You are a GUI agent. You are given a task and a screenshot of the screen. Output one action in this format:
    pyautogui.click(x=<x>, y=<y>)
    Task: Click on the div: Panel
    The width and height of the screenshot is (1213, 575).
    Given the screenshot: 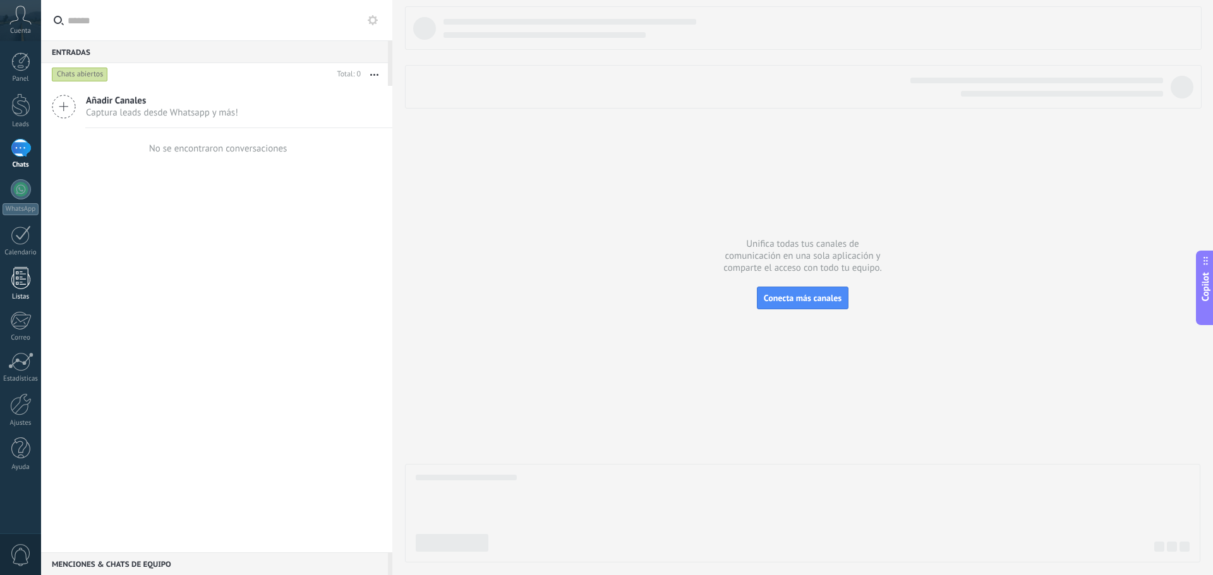 What is the action you would take?
    pyautogui.click(x=21, y=79)
    